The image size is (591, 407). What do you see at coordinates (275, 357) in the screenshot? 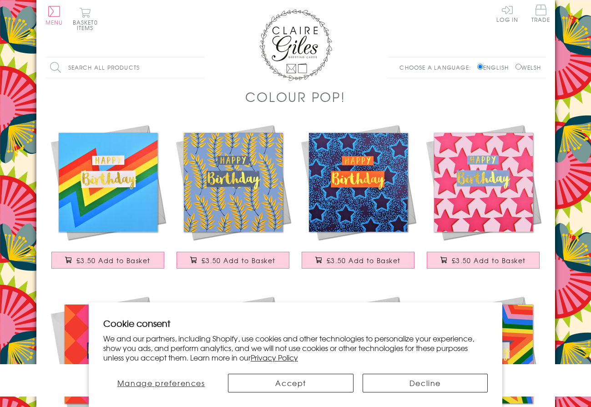
I see `a: Privacy Policy` at bounding box center [275, 357].